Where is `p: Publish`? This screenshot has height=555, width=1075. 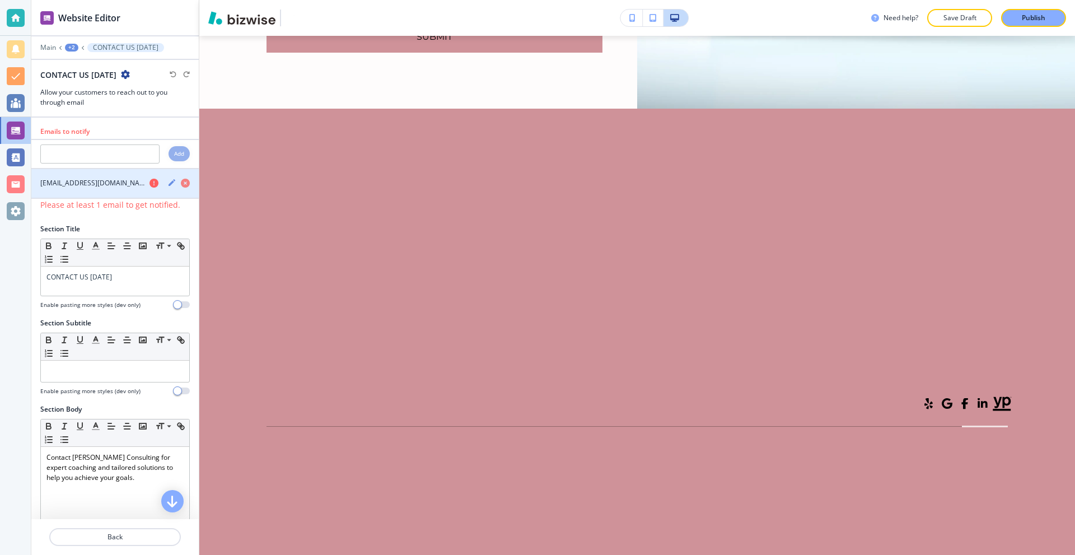
p: Publish is located at coordinates (1033, 18).